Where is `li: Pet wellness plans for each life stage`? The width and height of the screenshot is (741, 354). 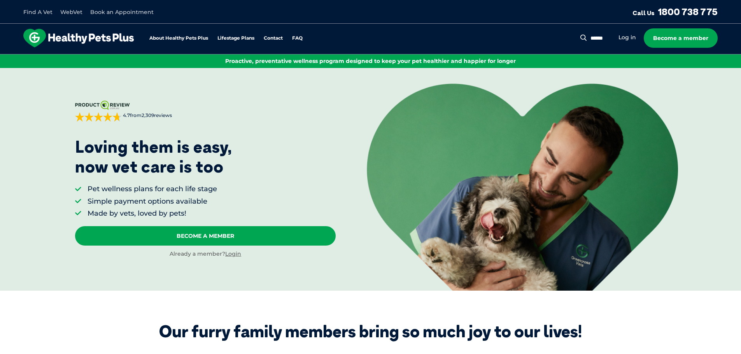
li: Pet wellness plans for each life stage is located at coordinates (152, 189).